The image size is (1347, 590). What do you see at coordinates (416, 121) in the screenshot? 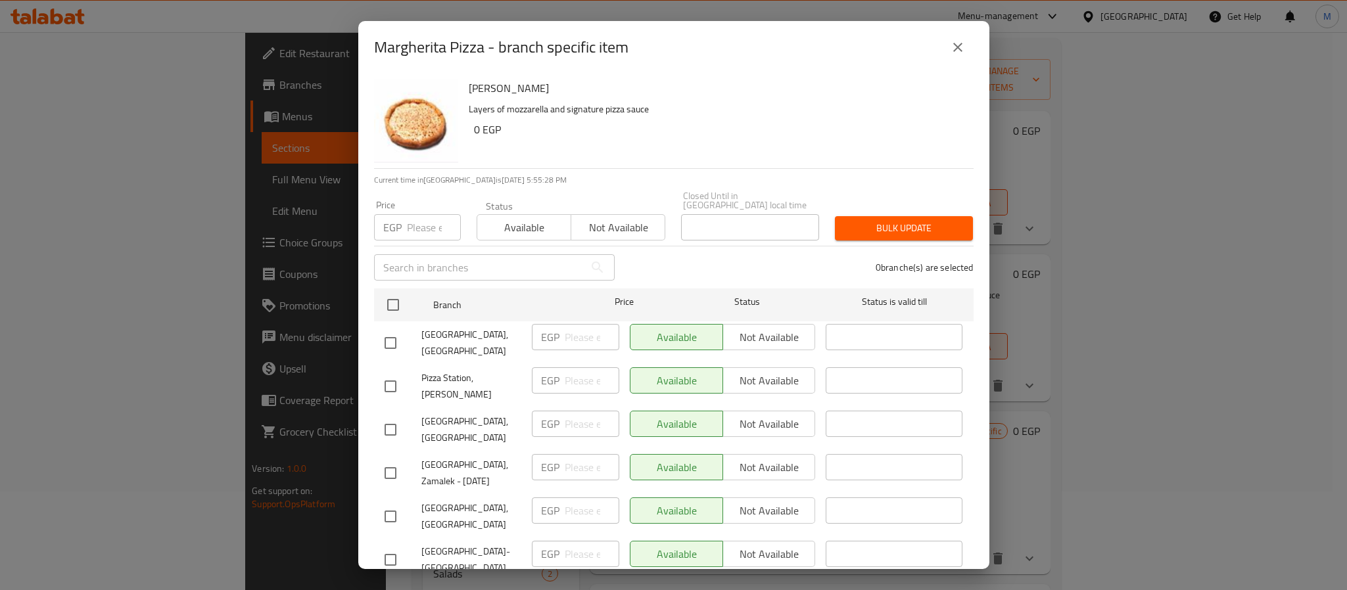
I see `img: Margherita Pizza` at bounding box center [416, 121].